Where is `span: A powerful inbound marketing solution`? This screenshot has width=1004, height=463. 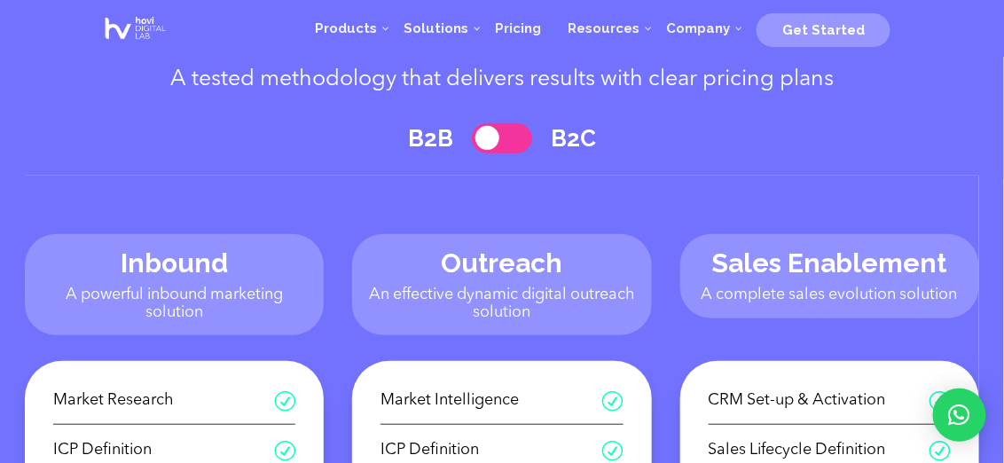 span: A powerful inbound marketing solution is located at coordinates (174, 303).